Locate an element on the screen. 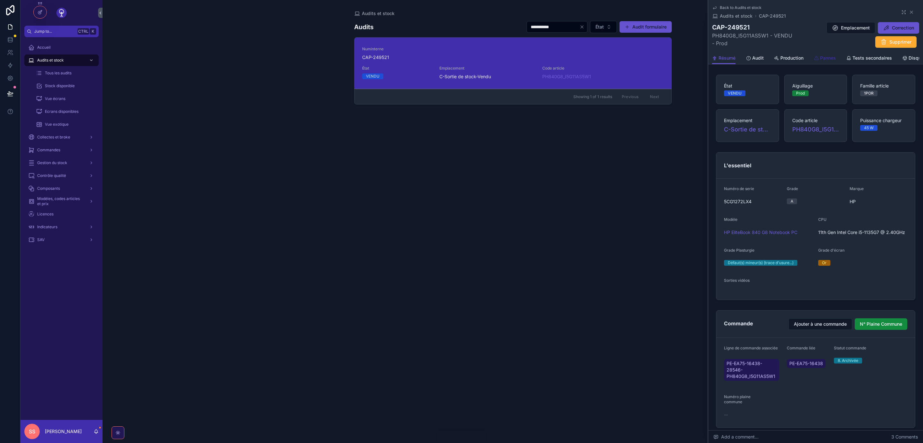  span: Accueil is located at coordinates (44, 47).